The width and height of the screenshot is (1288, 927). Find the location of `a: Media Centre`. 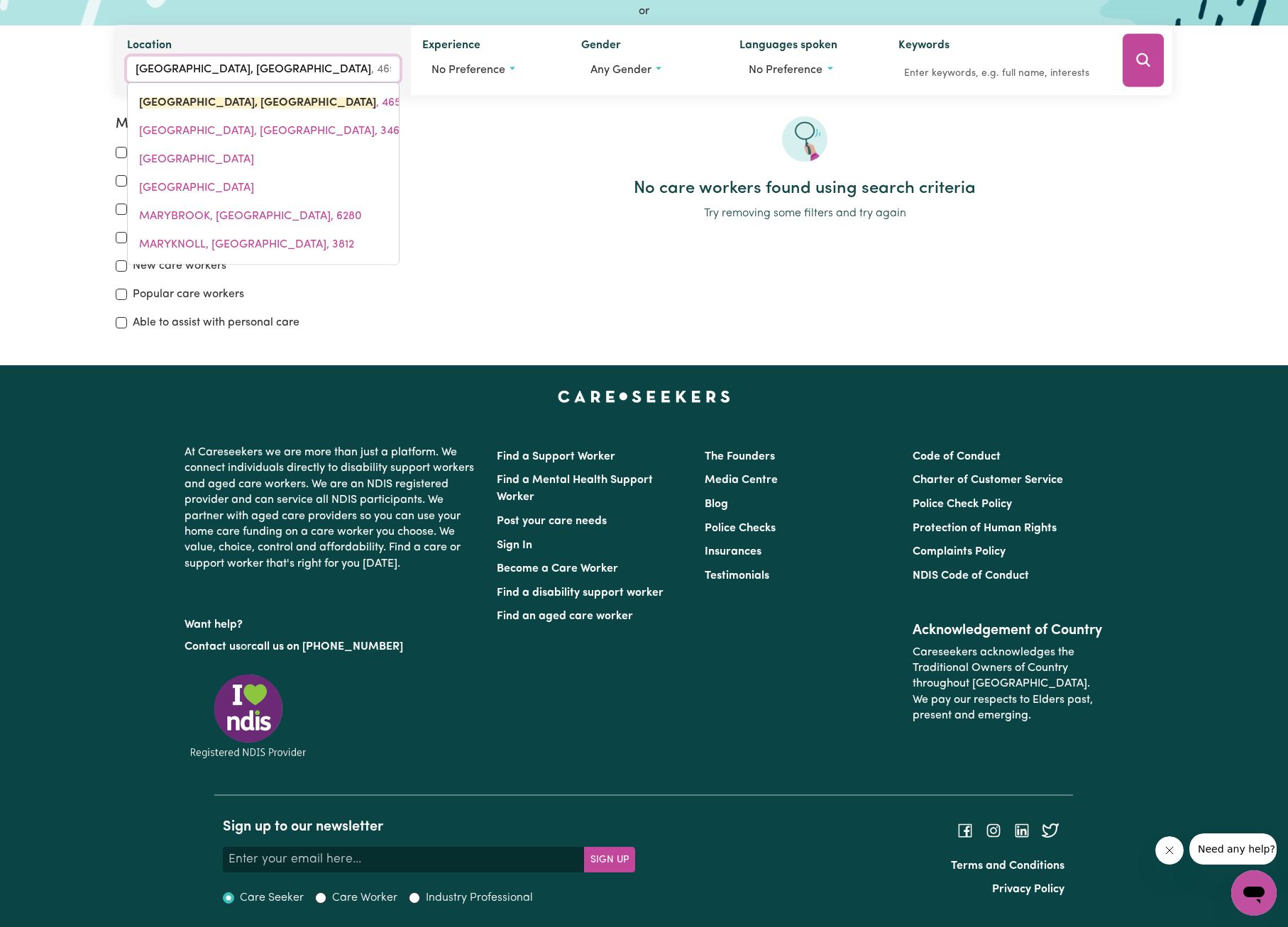

a: Media Centre is located at coordinates (741, 481).